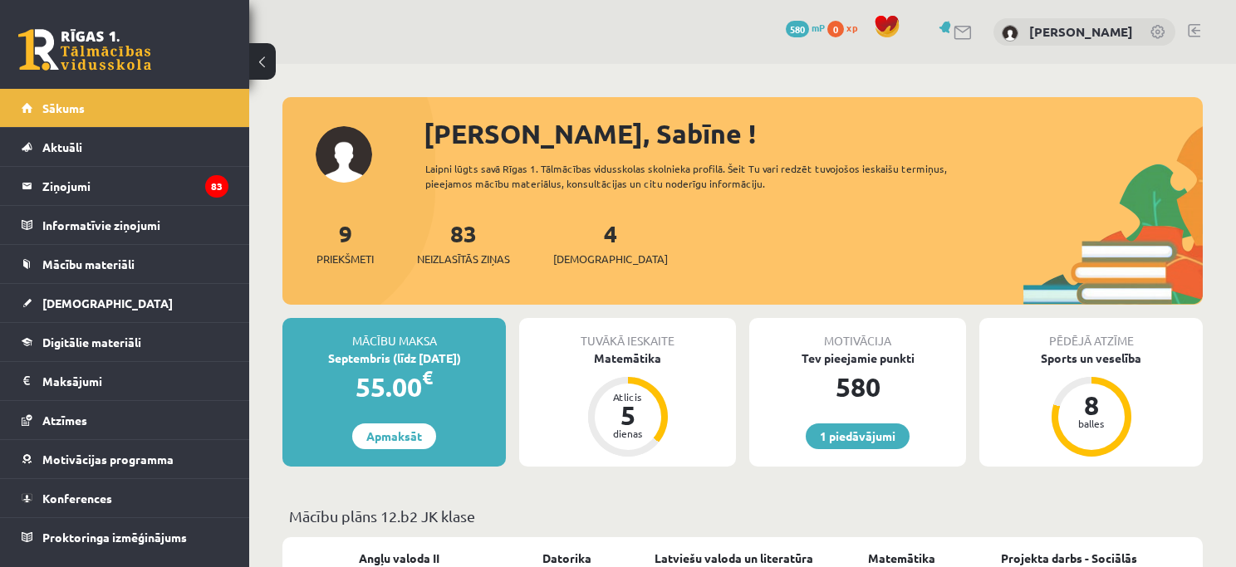  What do you see at coordinates (627, 405) in the screenshot?
I see `a: Matemātika Atlicis 5 dienas` at bounding box center [627, 405].